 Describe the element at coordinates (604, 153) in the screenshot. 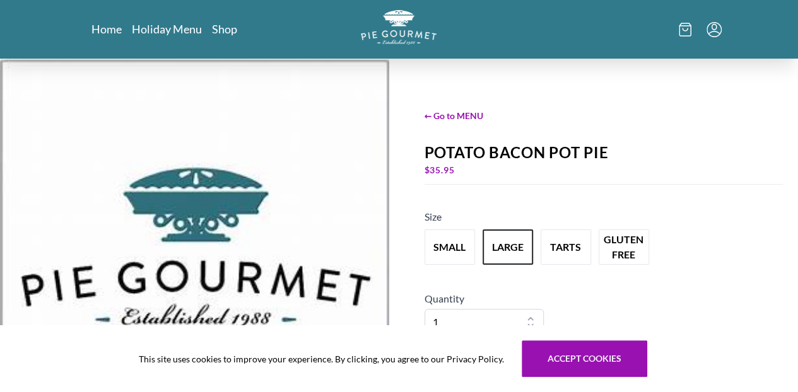

I see `div: Potato Bacon Pot Pie` at that location.